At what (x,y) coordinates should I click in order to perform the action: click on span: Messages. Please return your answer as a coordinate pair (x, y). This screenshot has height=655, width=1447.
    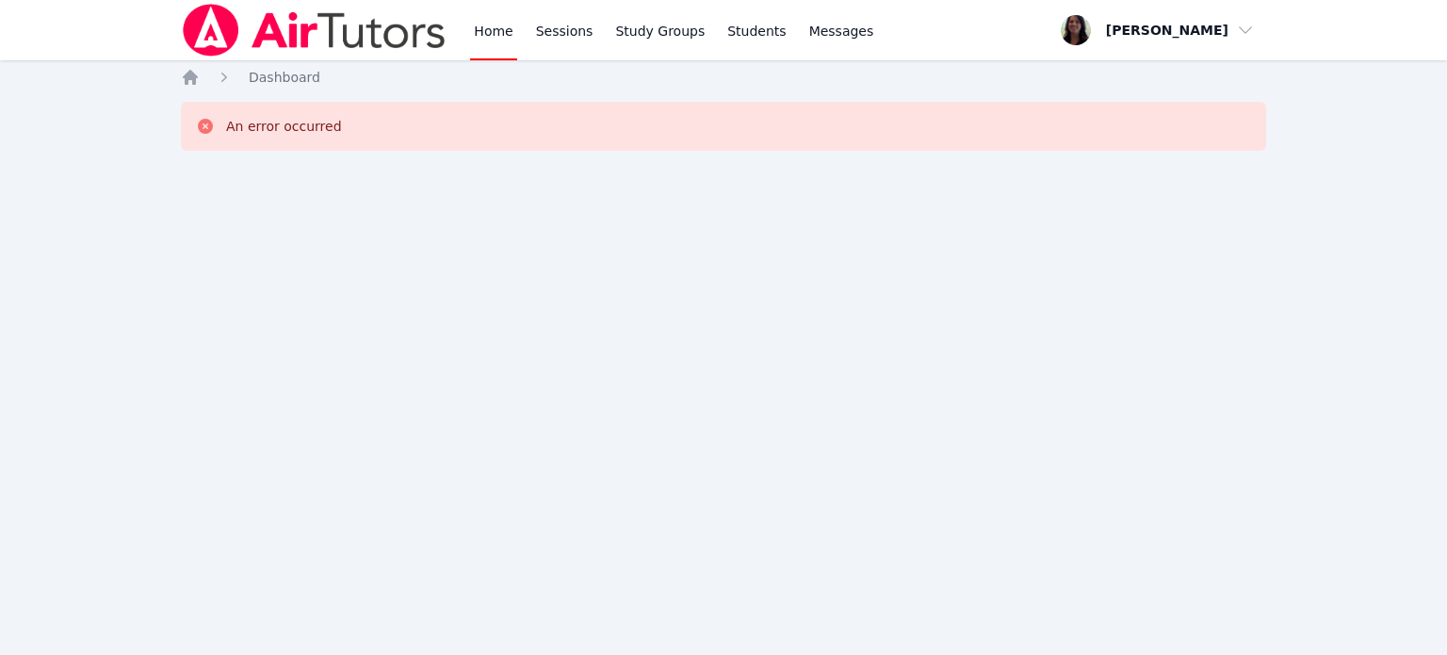
    Looking at the image, I should click on (841, 31).